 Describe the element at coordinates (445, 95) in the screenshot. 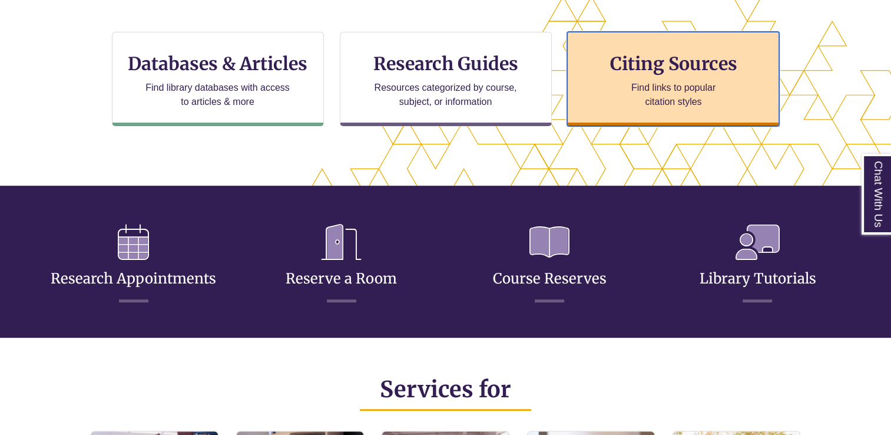

I see `p: Resources categorized by course, subject, or information` at that location.